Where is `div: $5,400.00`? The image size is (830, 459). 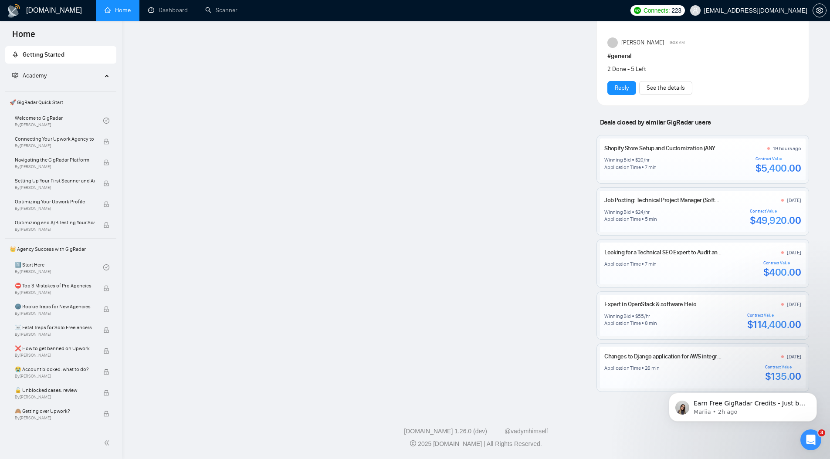
div: $5,400.00 is located at coordinates (778, 168).